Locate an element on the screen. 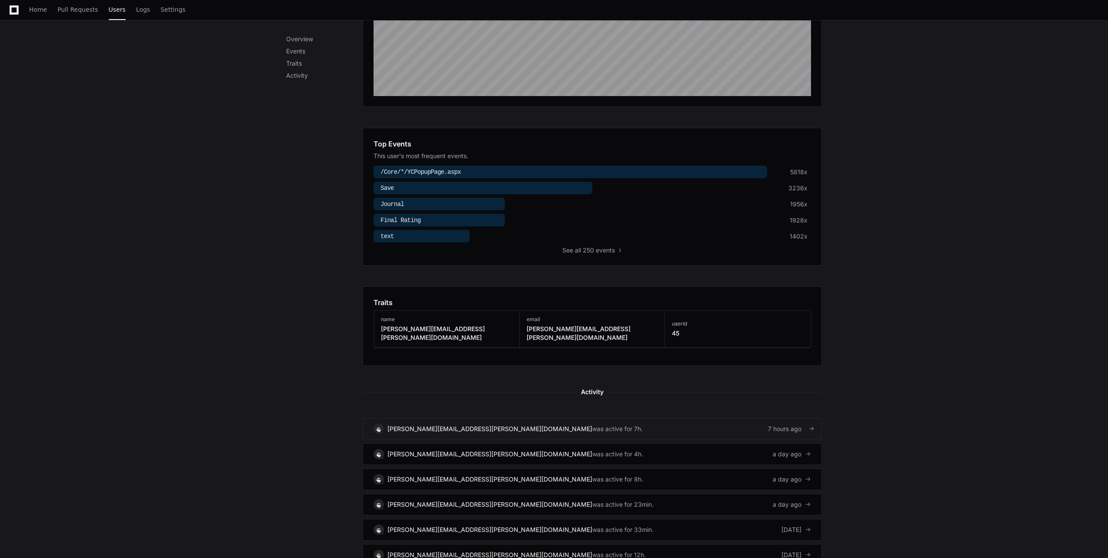 The height and width of the screenshot is (558, 1108). h1: Traits is located at coordinates (383, 303).